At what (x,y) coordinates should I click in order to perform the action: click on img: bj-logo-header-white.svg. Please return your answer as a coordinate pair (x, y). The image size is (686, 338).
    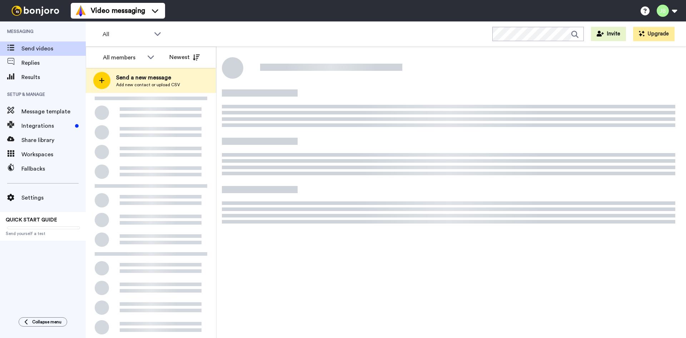
    Looking at the image, I should click on (35, 11).